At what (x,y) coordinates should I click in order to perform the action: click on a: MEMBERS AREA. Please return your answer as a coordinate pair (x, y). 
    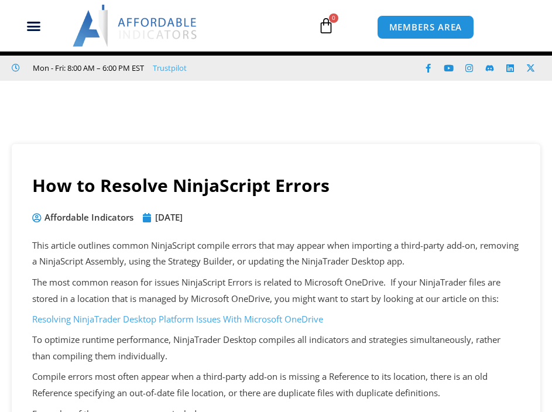
    Looking at the image, I should click on (425, 27).